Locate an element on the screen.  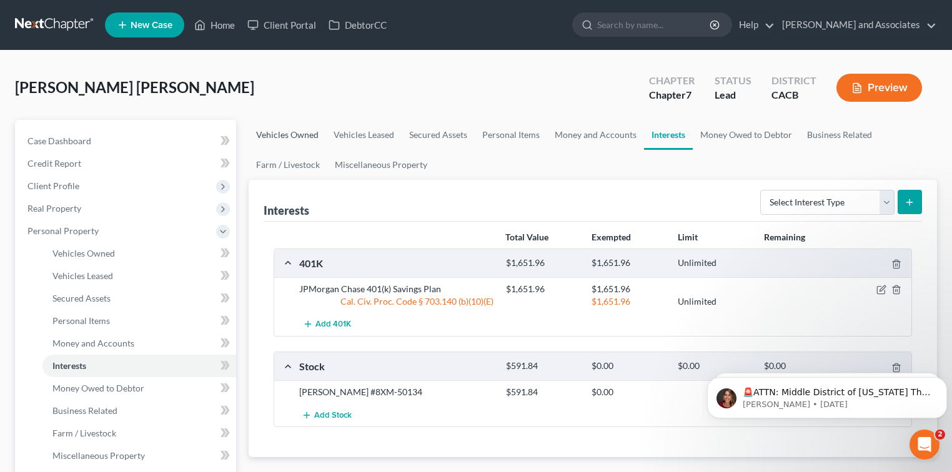
button: Add Stock is located at coordinates (327, 415).